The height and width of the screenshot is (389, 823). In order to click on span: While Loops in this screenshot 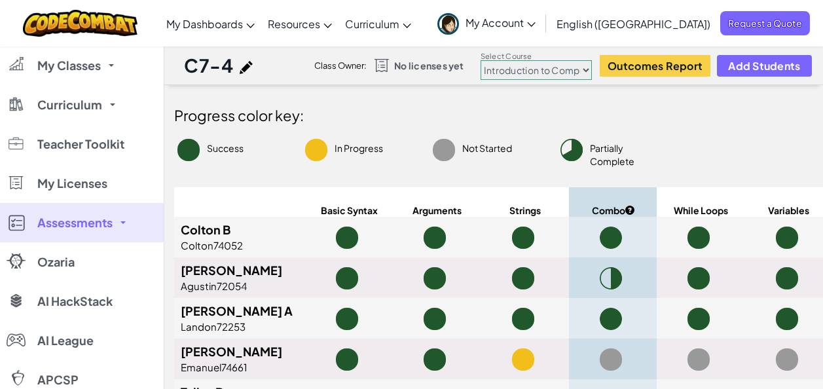, I will do `click(701, 210)`.